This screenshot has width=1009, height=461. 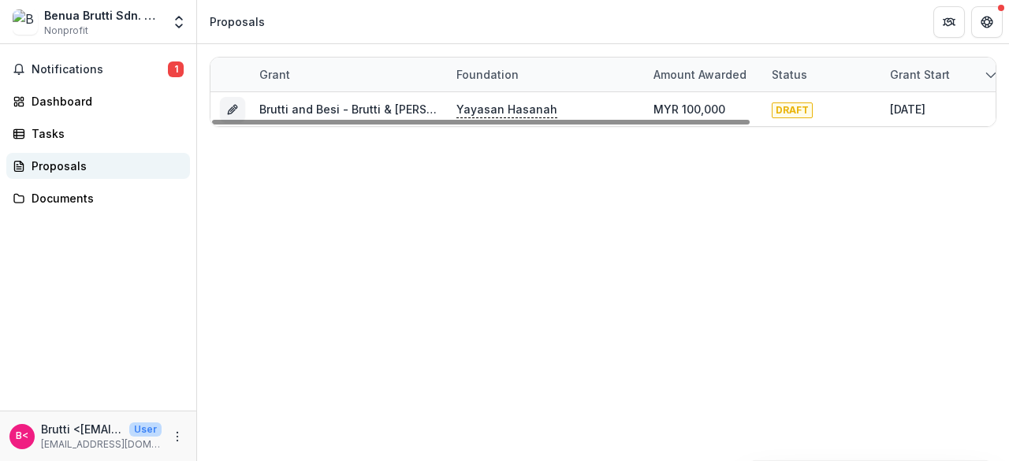 What do you see at coordinates (22, 436) in the screenshot?
I see `div: Brutti <bruttibesi@gmail.com>` at bounding box center [22, 436].